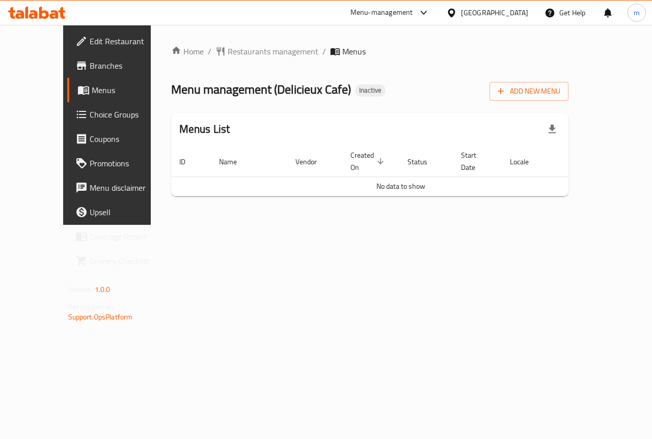 Image resolution: width=652 pixels, height=439 pixels. What do you see at coordinates (369, 161) in the screenshot?
I see `span: Created On` at bounding box center [369, 161].